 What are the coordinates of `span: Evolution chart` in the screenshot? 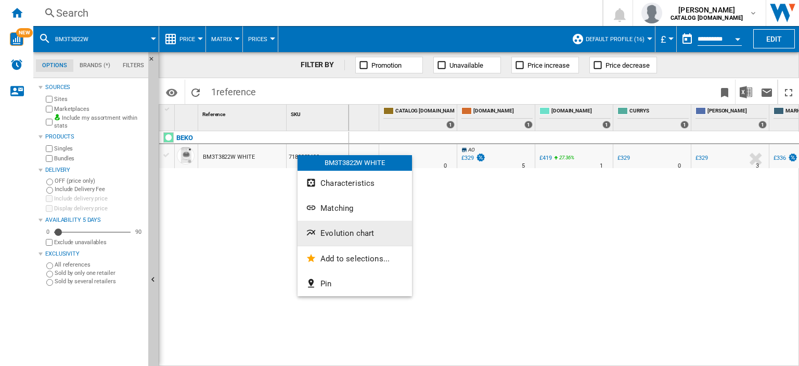 It's located at (347, 233).